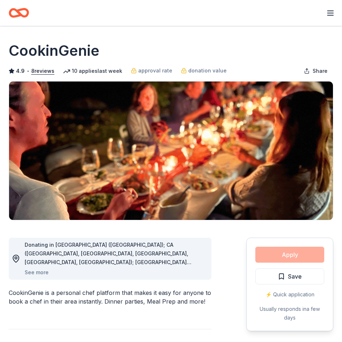 The height and width of the screenshot is (342, 342). What do you see at coordinates (319, 71) in the screenshot?
I see `span: Share` at bounding box center [319, 71].